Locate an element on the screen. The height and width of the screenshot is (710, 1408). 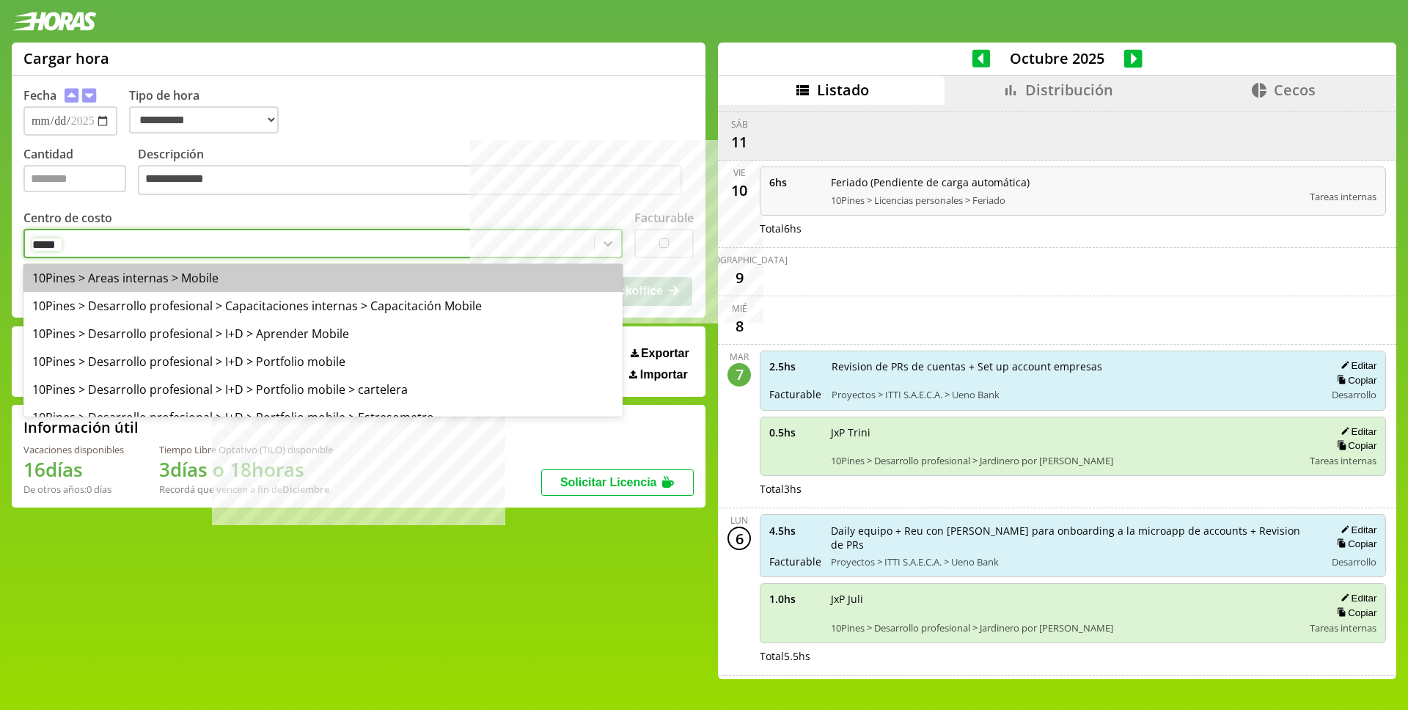
div: 10Pines > Areas internas > Mobile is located at coordinates (323, 278).